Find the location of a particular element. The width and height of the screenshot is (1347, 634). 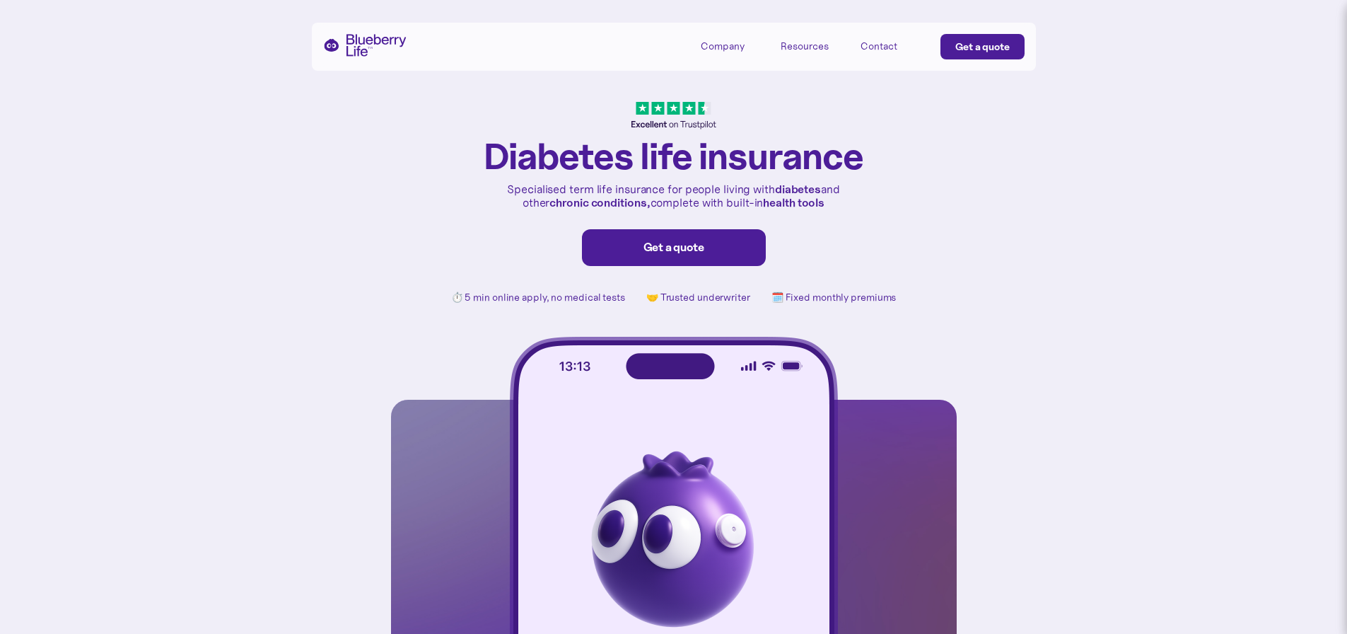

p: ⏱️ 5 min online apply, no medical tests is located at coordinates (538, 297).